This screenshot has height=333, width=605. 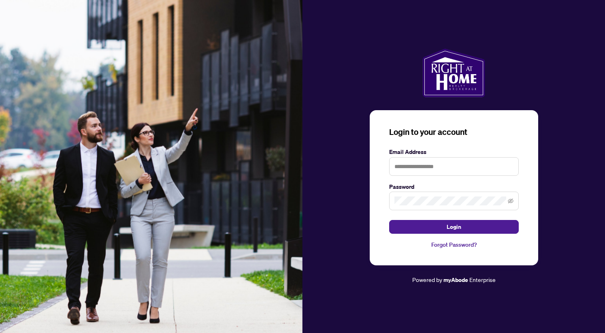 I want to click on a: Forgot Password?, so click(x=454, y=245).